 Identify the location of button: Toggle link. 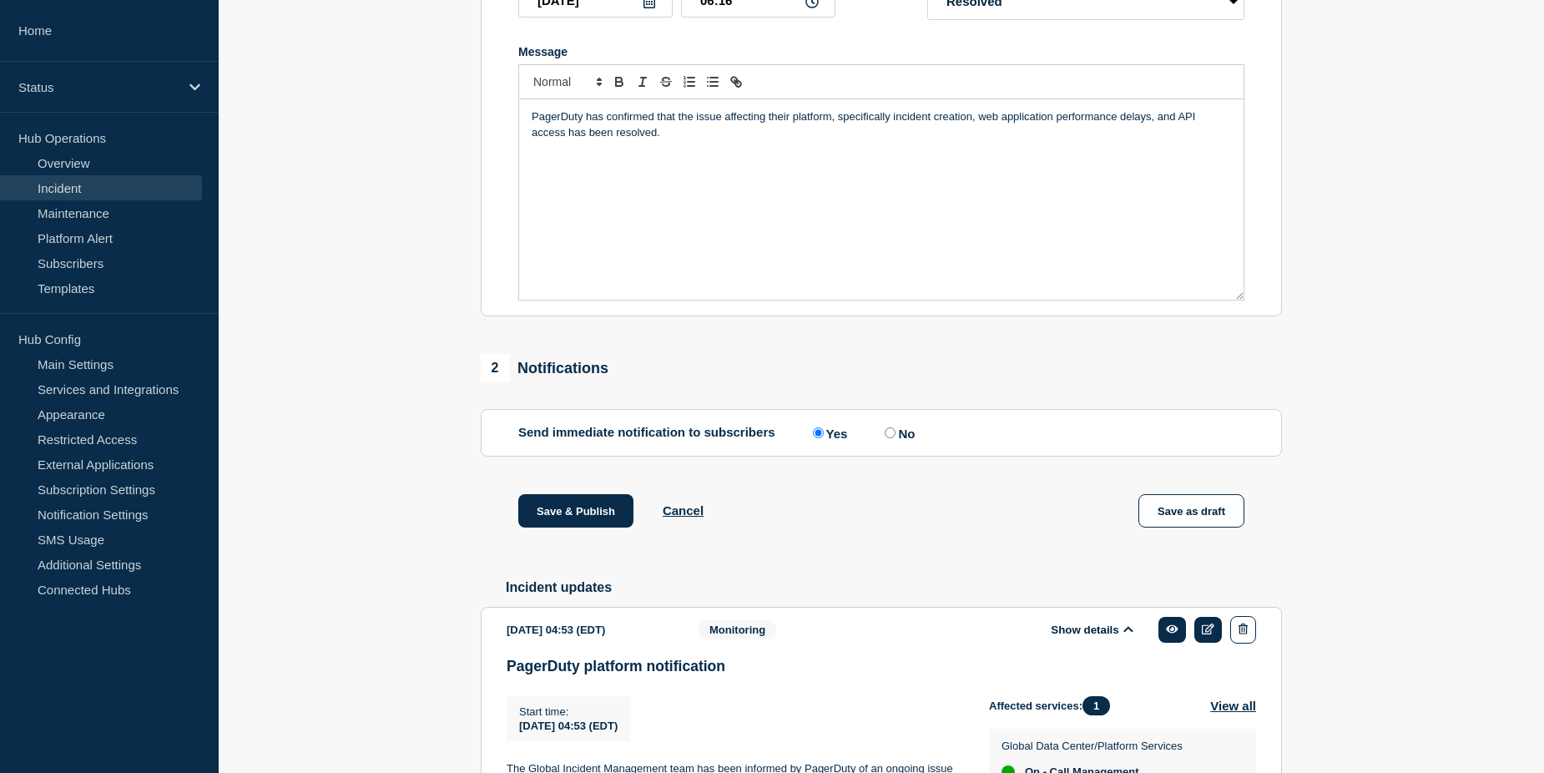
(736, 82).